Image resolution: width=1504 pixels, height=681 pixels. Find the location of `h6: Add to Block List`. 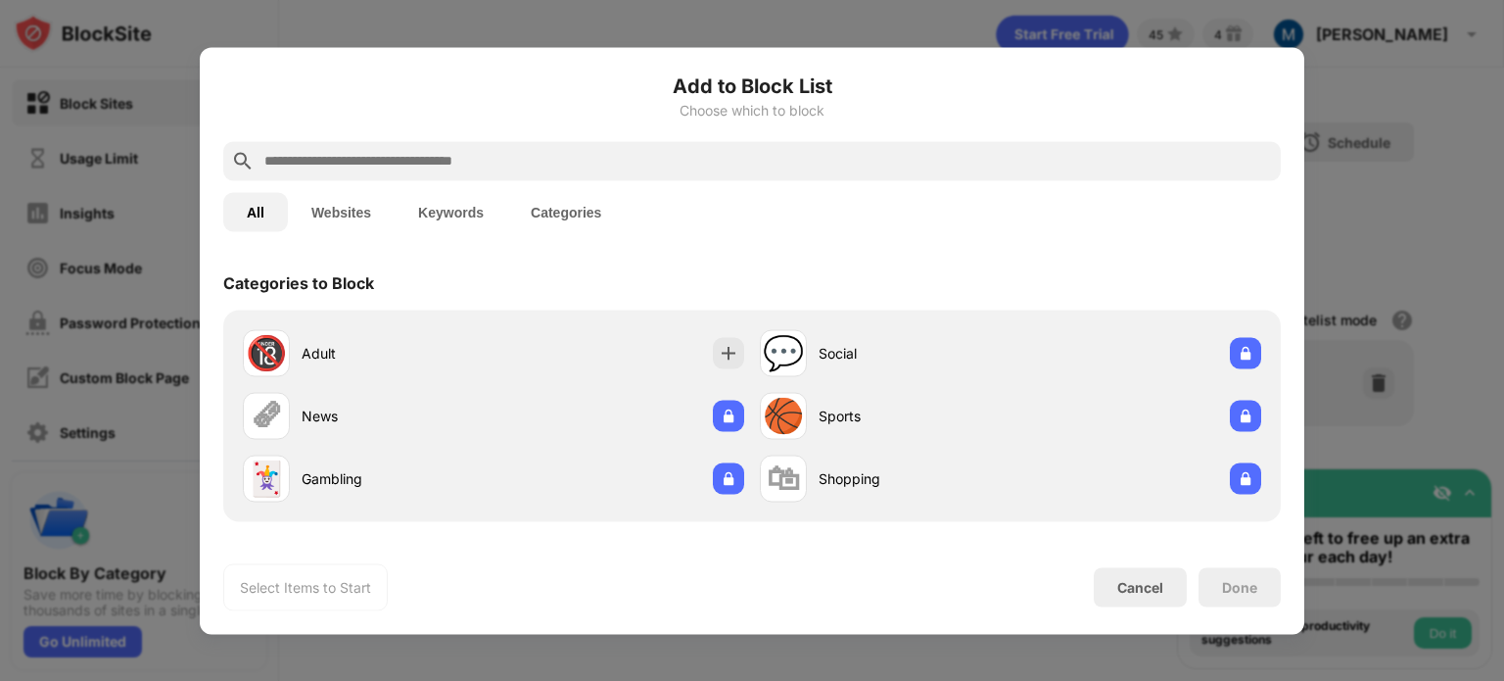

h6: Add to Block List is located at coordinates (752, 85).